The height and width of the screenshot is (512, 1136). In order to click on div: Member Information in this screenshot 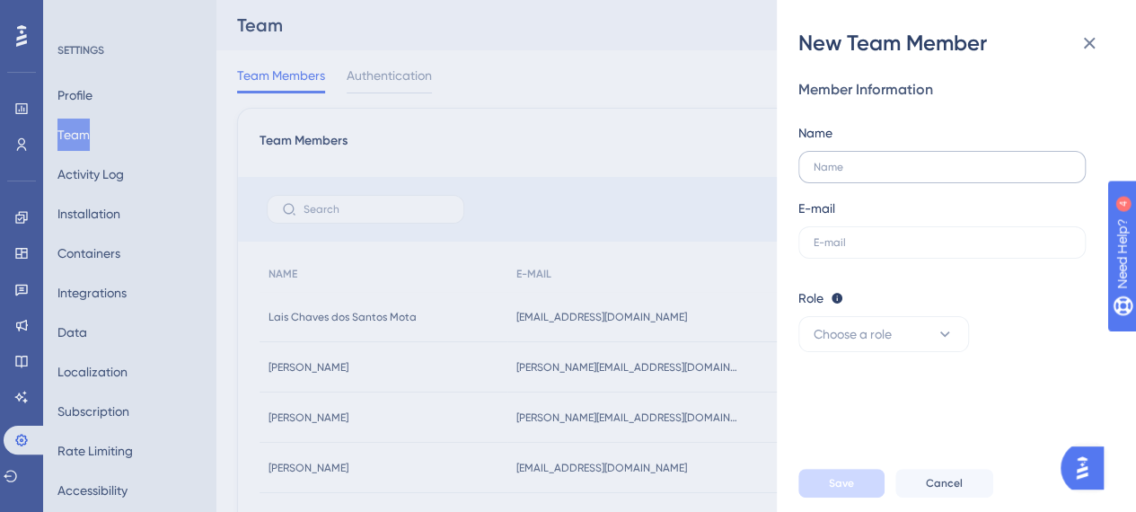, I will do `click(949, 90)`.